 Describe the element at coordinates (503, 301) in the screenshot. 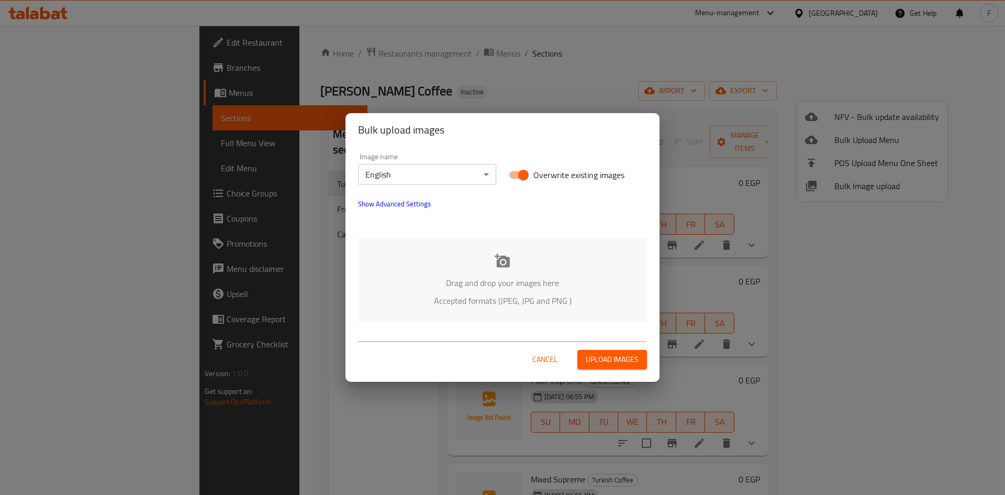

I see `p: Accepted formats (JPEG, JPG and PNG )` at that location.